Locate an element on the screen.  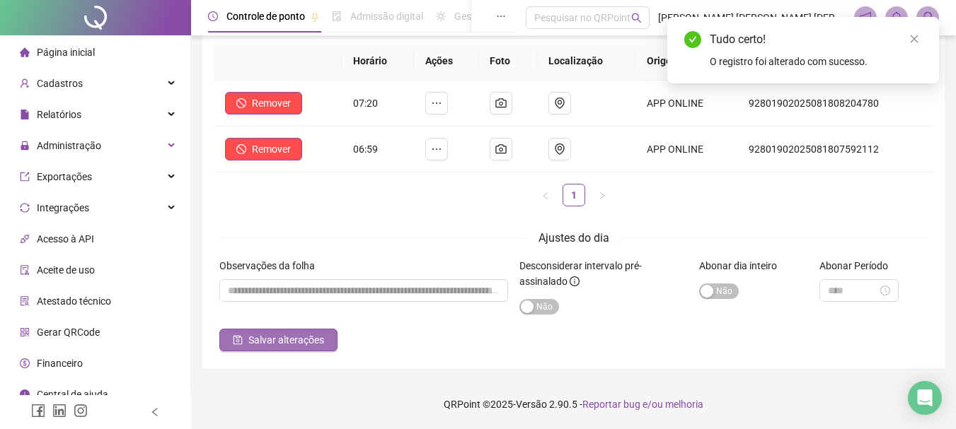
label: Observações da folha is located at coordinates (272, 266).